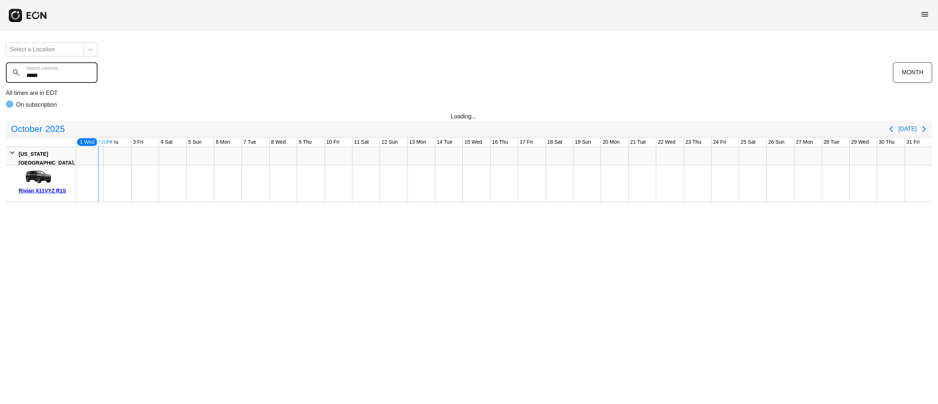 The height and width of the screenshot is (404, 938). I want to click on div: 25 Sat, so click(748, 142).